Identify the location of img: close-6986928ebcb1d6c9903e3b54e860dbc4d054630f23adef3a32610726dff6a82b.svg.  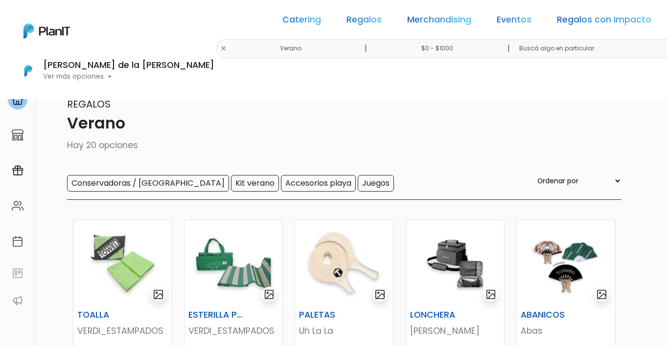
(223, 48).